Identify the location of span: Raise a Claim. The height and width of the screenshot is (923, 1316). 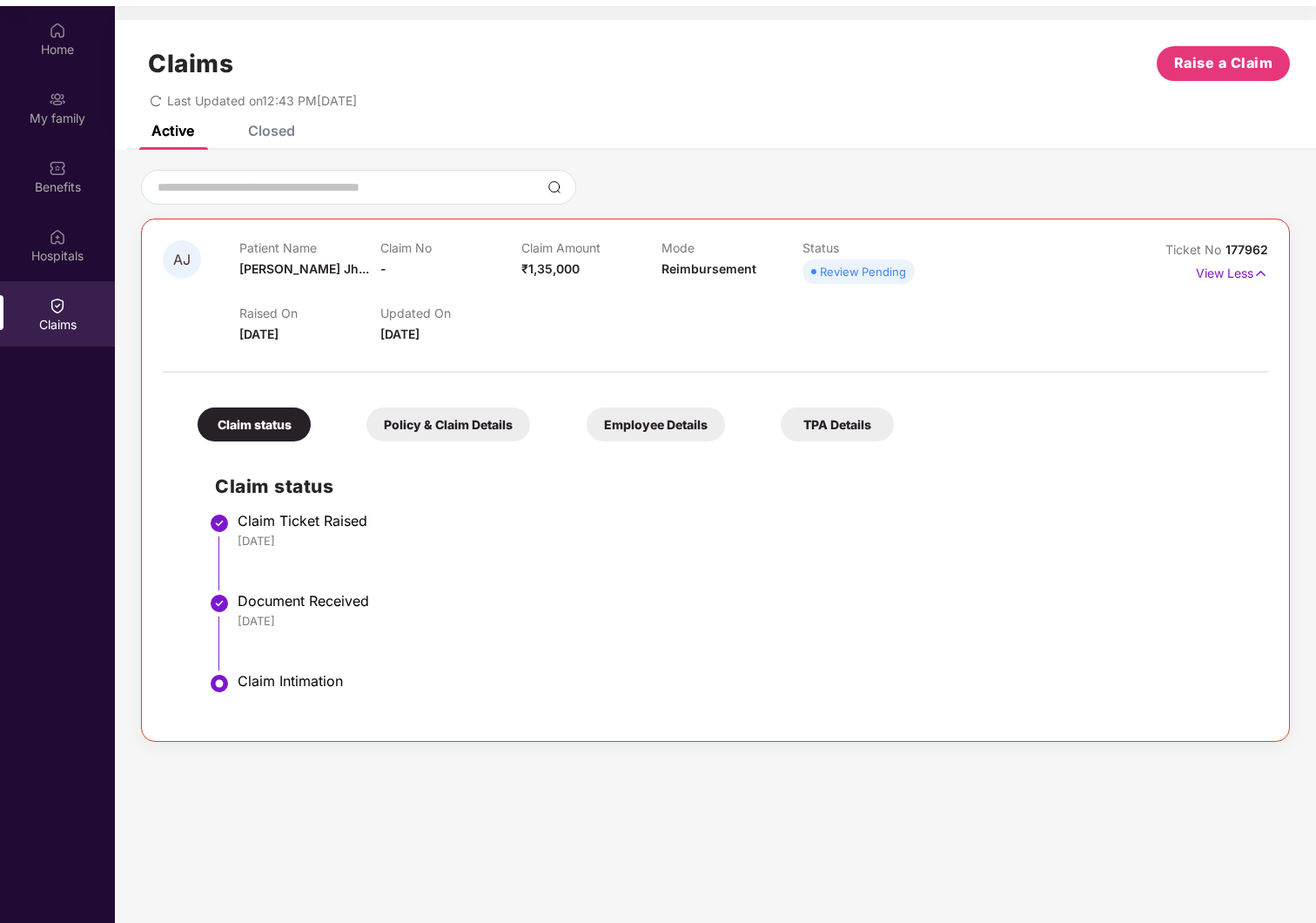
(1224, 62).